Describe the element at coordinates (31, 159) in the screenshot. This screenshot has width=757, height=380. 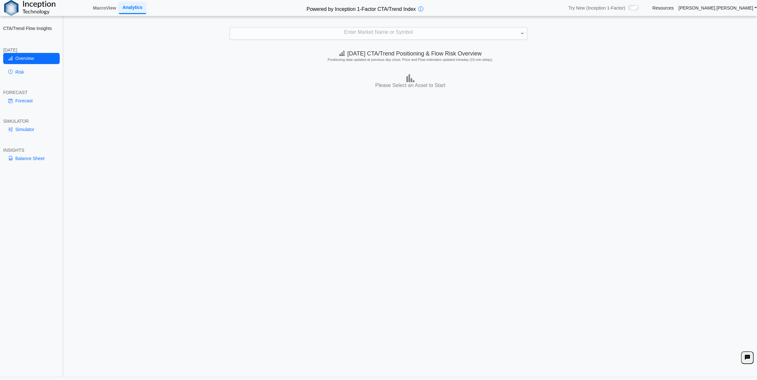
I see `a: Balance Sheet` at that location.